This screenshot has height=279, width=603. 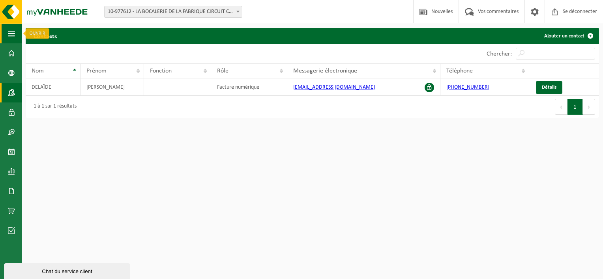 I want to click on h2: Contacts, so click(x=45, y=35).